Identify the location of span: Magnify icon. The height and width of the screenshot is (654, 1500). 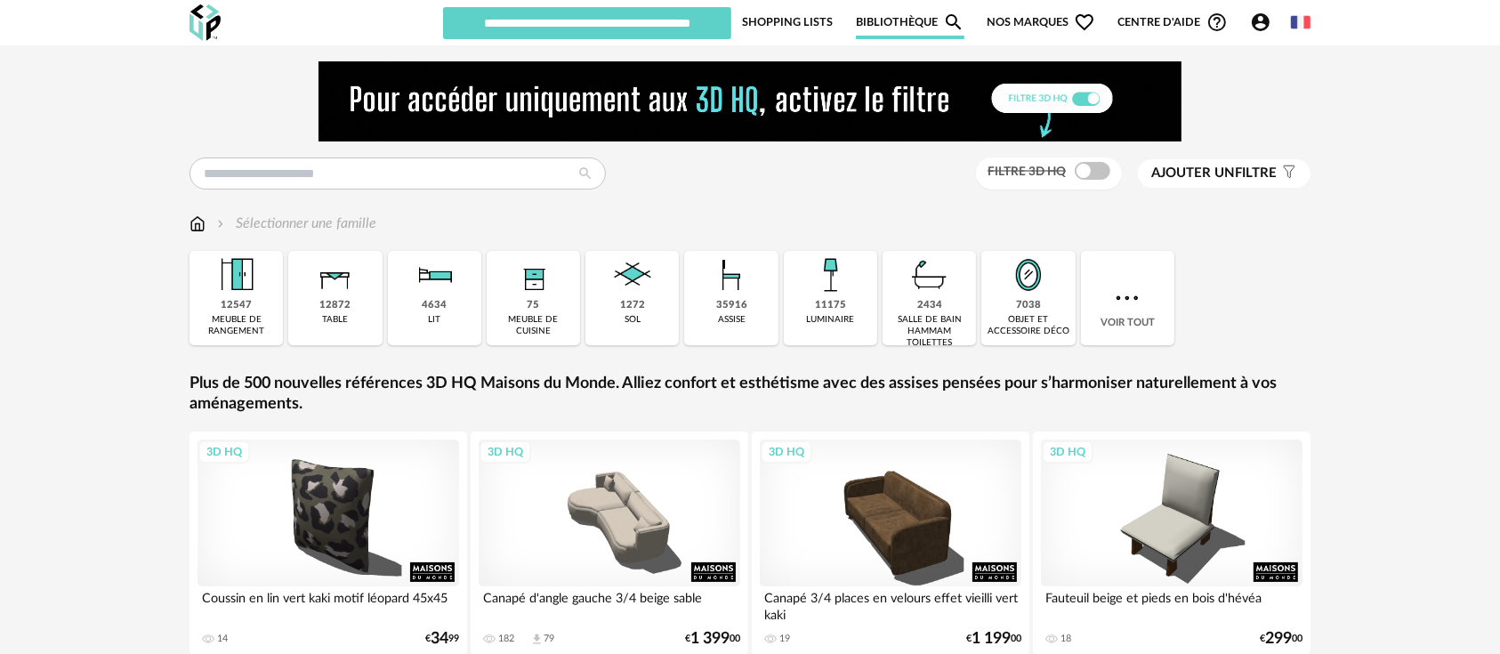
(953, 22).